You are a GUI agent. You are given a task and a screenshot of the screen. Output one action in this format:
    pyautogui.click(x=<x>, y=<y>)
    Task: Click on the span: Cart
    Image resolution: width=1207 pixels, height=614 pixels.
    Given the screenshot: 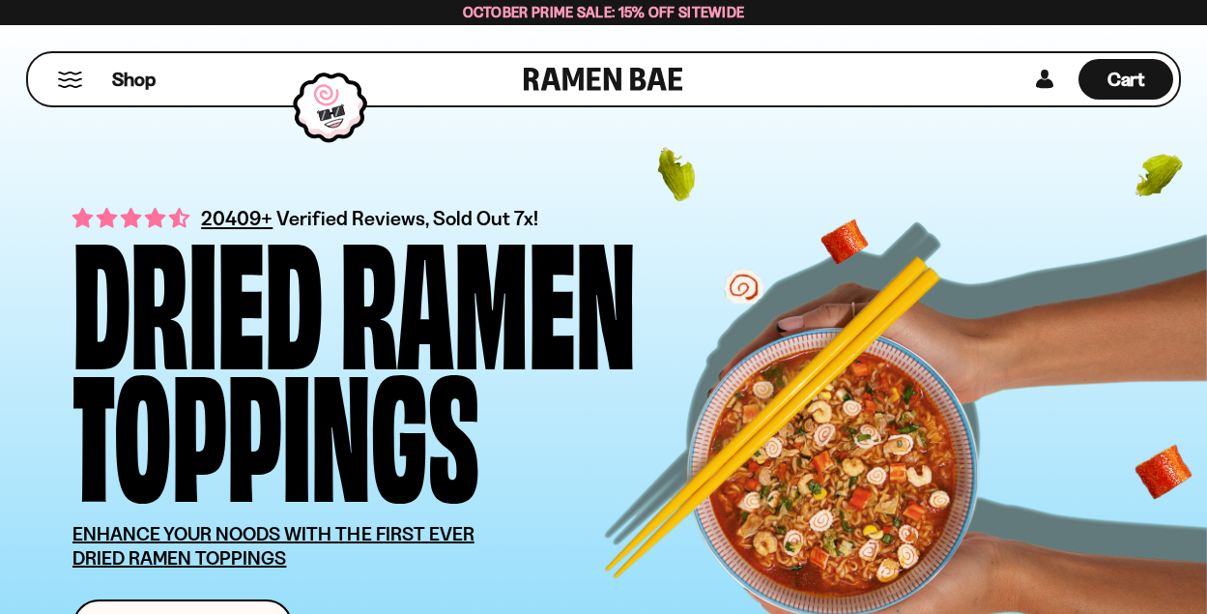 What is the action you would take?
    pyautogui.click(x=1126, y=79)
    